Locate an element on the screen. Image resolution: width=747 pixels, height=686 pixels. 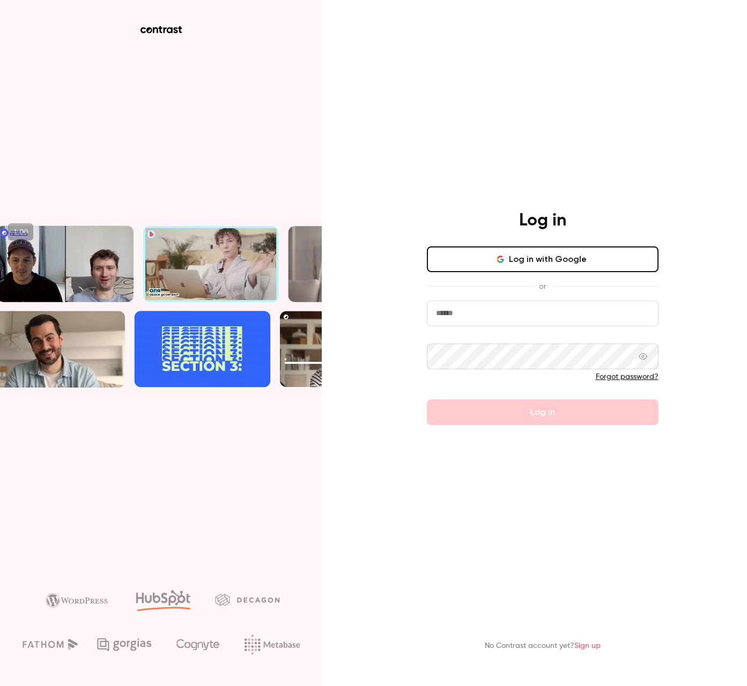
span: or is located at coordinates (543, 286).